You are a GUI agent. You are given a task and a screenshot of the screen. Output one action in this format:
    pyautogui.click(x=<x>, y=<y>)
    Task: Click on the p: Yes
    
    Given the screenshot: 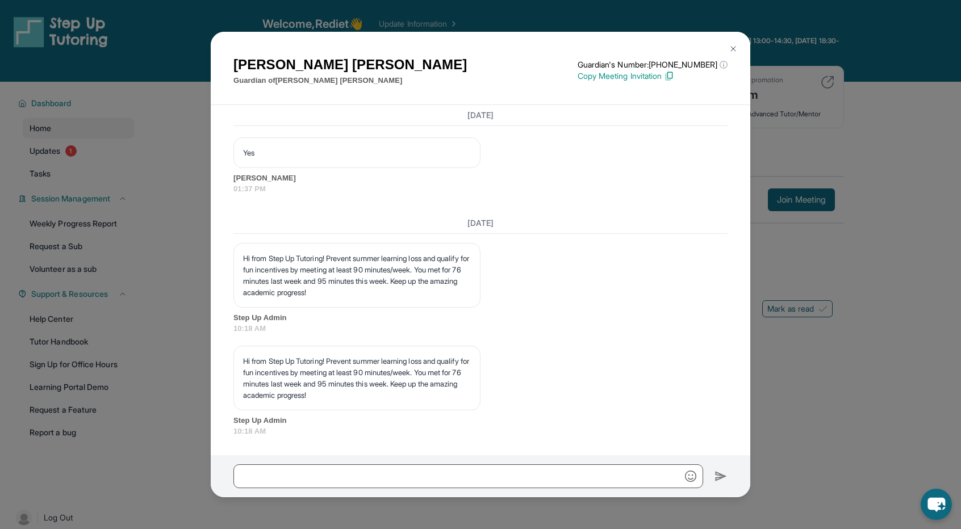 What is the action you would take?
    pyautogui.click(x=357, y=153)
    